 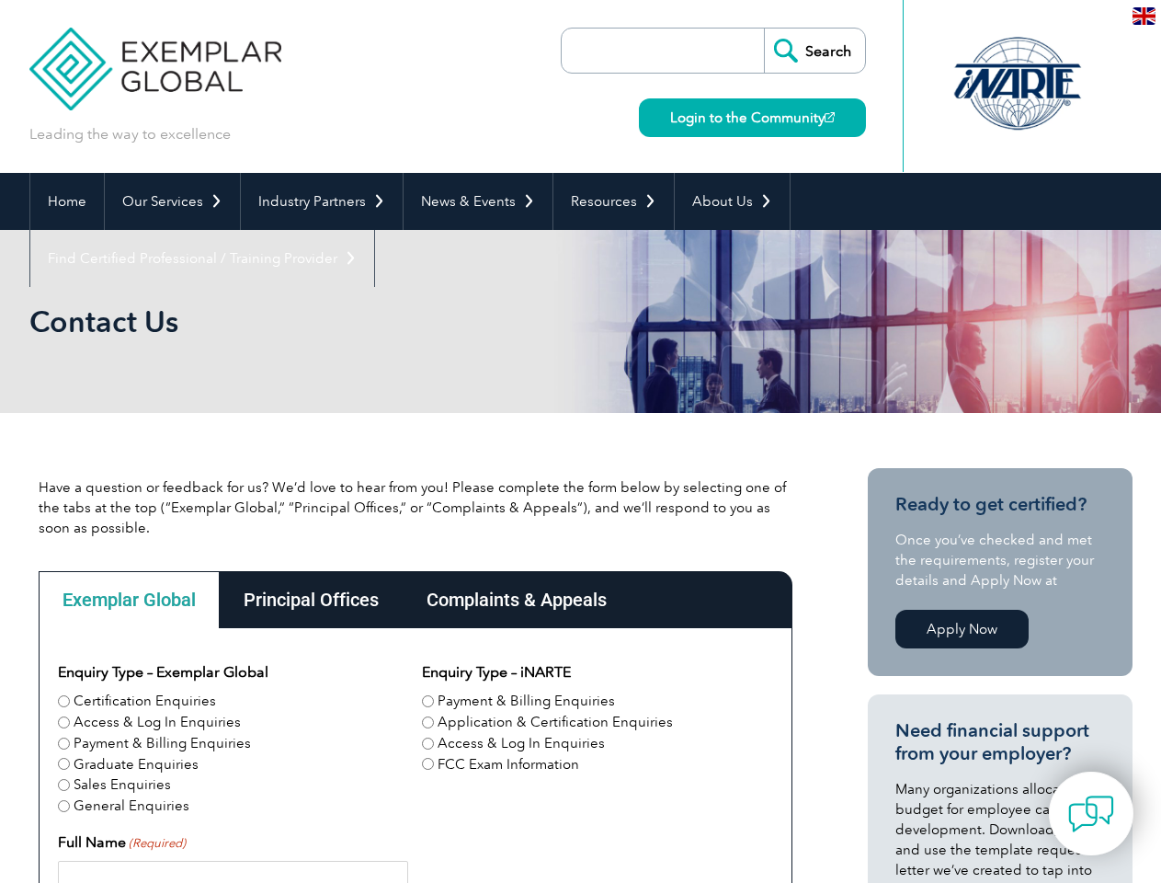 What do you see at coordinates (311, 599) in the screenshot?
I see `div: Principal Offices` at bounding box center [311, 599].